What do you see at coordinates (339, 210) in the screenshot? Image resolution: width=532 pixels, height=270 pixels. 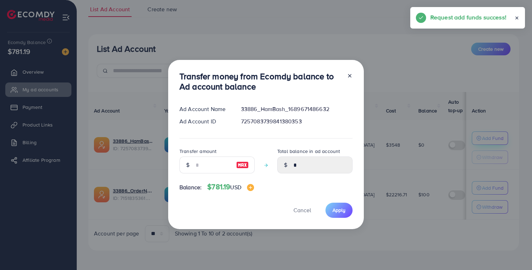 I see `span: Apply` at bounding box center [339, 210].